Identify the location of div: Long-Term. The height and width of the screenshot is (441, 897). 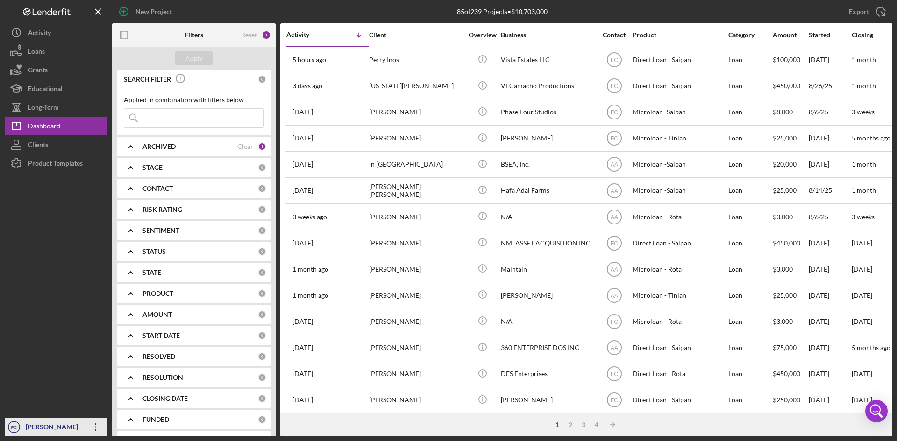
(43, 108).